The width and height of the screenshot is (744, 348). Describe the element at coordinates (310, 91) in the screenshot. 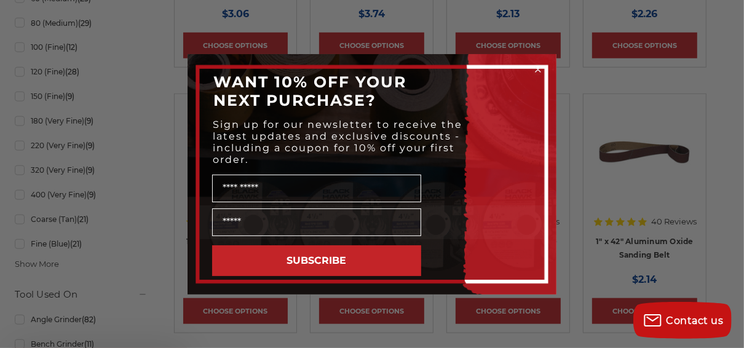

I see `span: WANT 10% OFF YOUR NEXT PURCHASE?` at that location.